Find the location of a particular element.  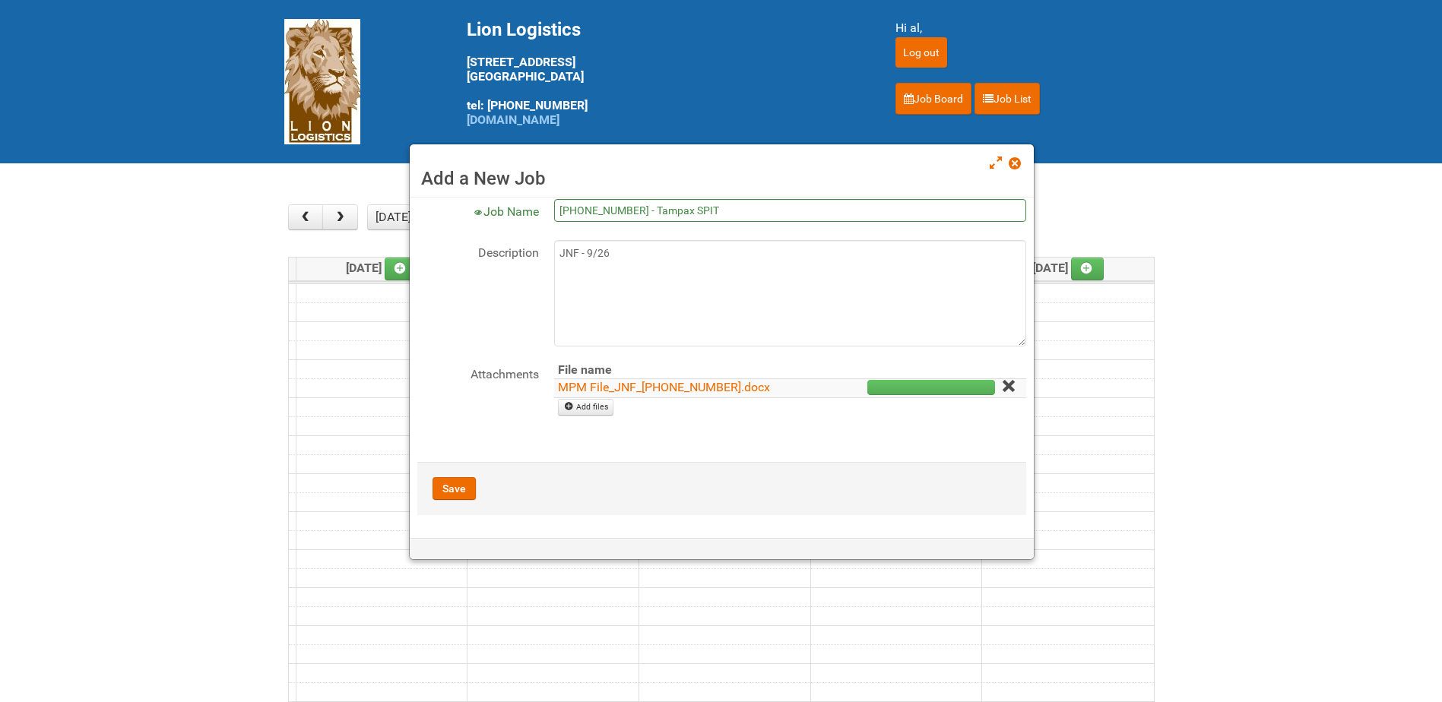

a: Job List is located at coordinates (1007, 99).